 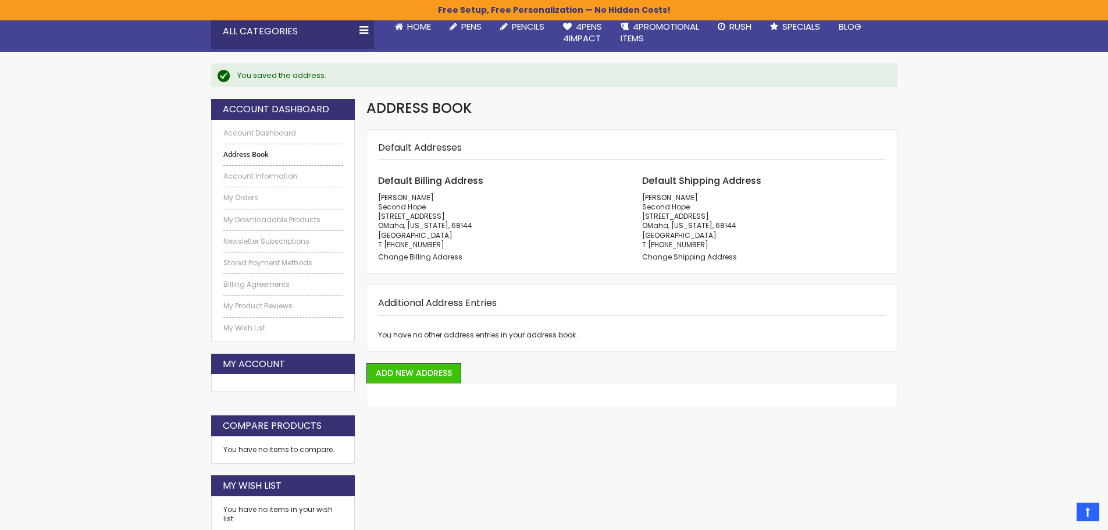 I want to click on span: Blog, so click(x=850, y=26).